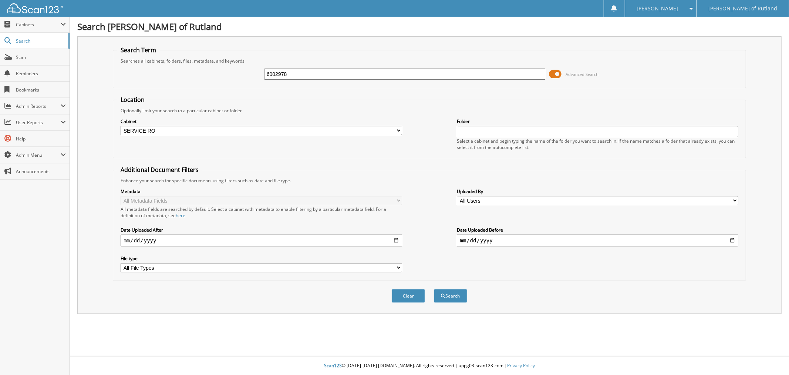  Describe the element at coordinates (430, 61) in the screenshot. I see `div: Searches all cabinets, folders, files, metadata, and keywords` at that location.